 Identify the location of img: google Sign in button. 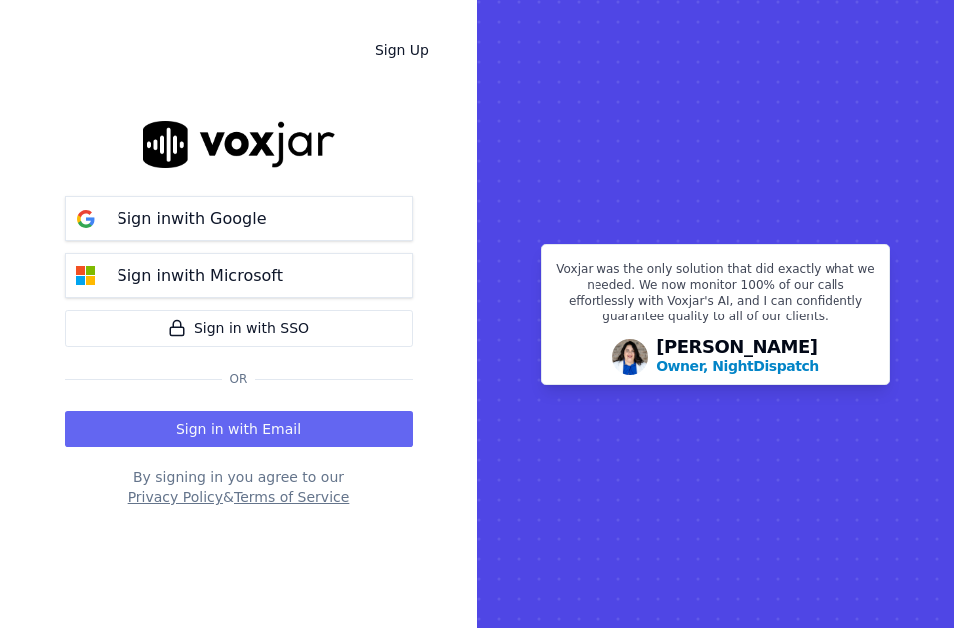
(86, 219).